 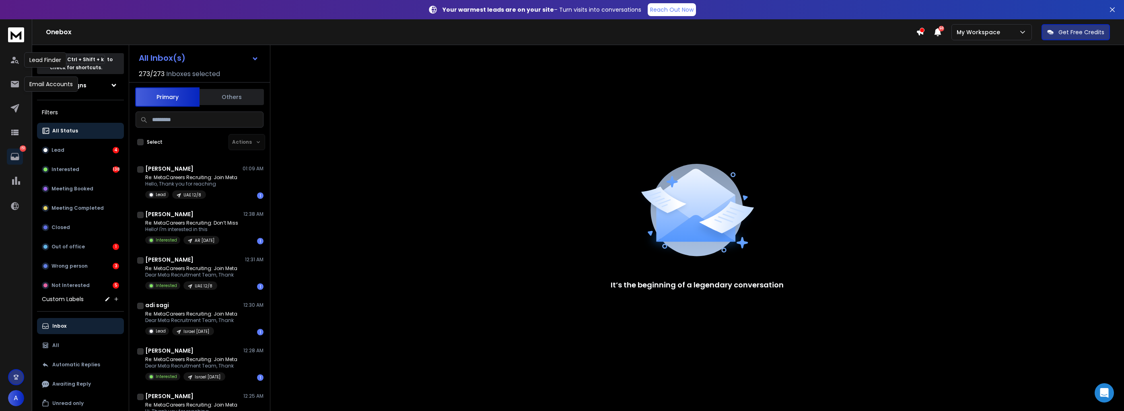 What do you see at coordinates (542, 10) in the screenshot?
I see `p: – Turn visits into conversations` at bounding box center [542, 10].